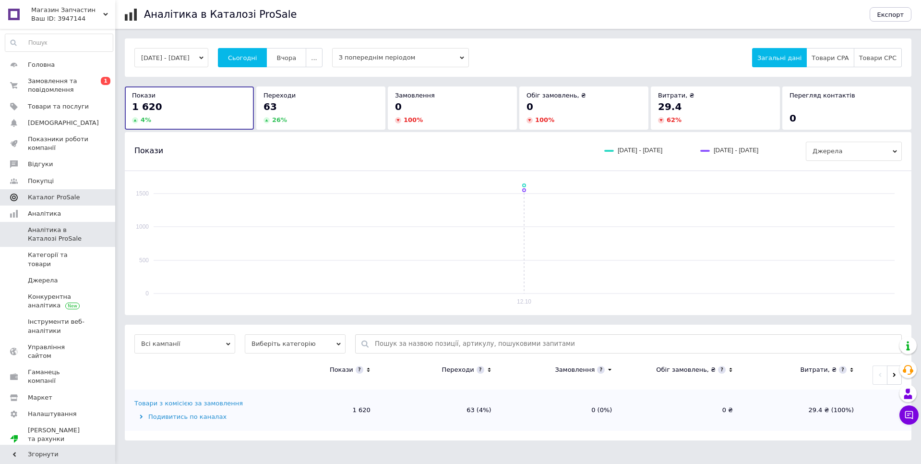 This screenshot has width=921, height=464. What do you see at coordinates (286, 58) in the screenshot?
I see `span: Вчора` at bounding box center [286, 58].